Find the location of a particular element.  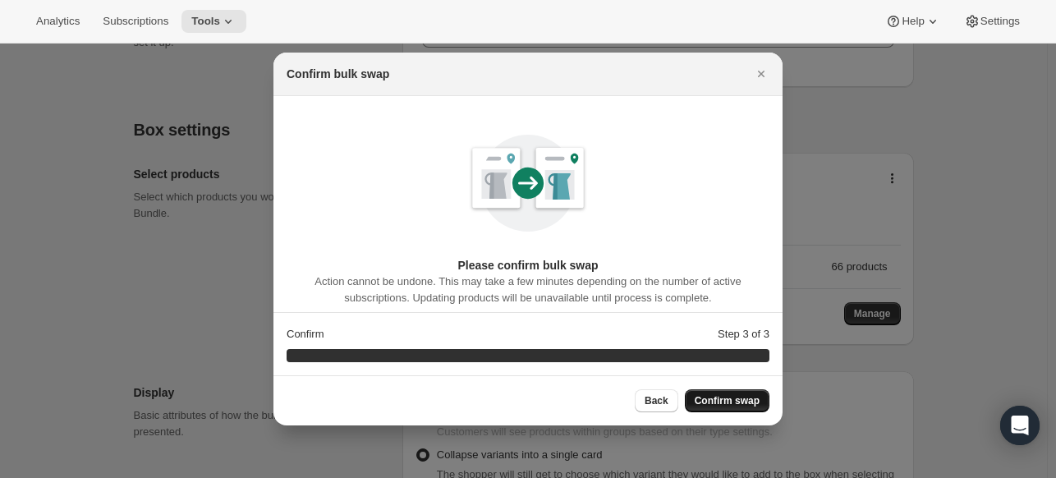

span: Action cannot be undone. This may take a few minutes depending on the number of active subscripti... is located at coordinates (527, 289).